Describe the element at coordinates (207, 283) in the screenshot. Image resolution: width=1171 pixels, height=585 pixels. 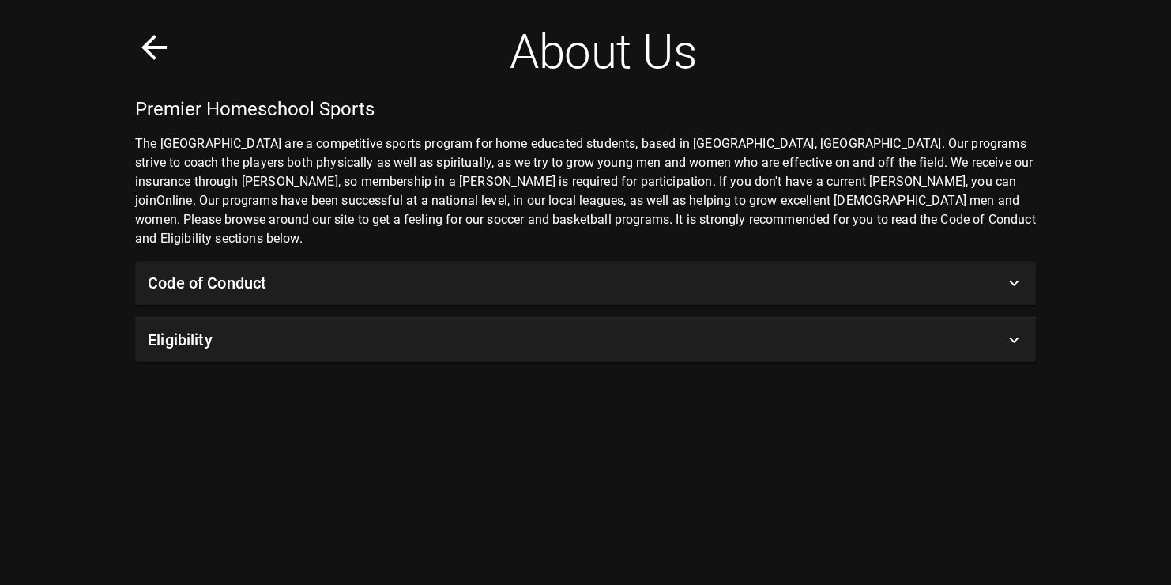
I see `h6: Code of Conduct` at that location.